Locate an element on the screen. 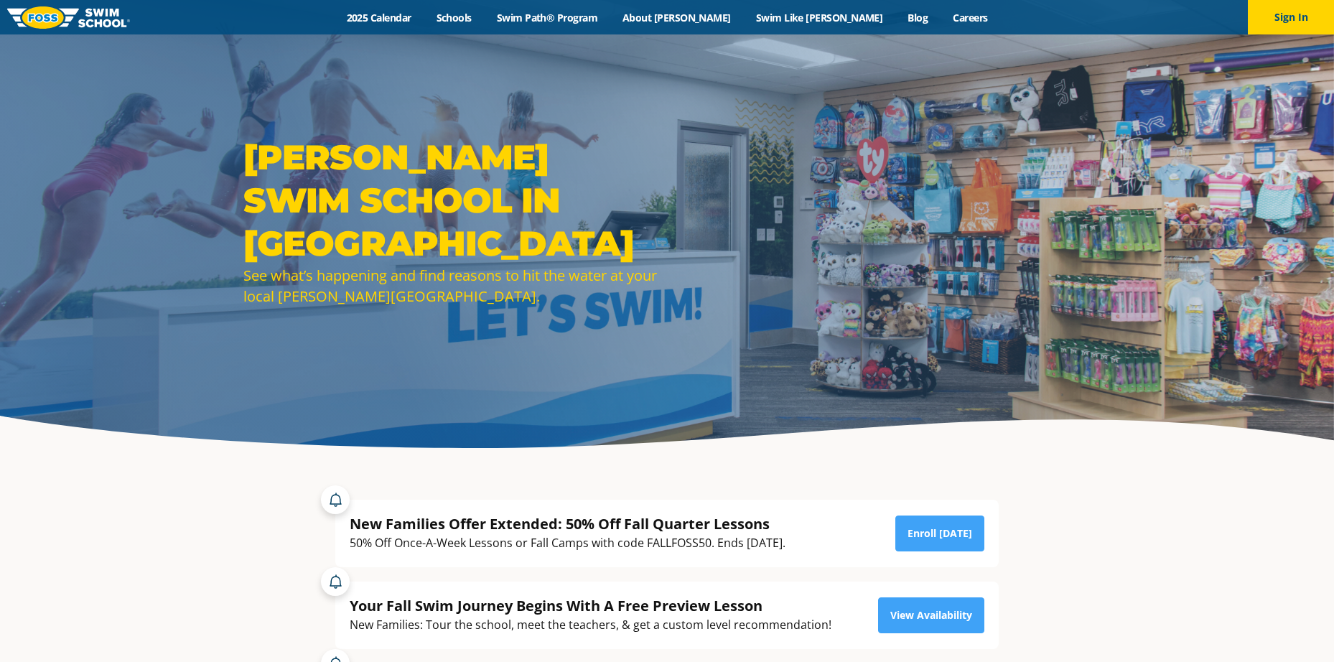 The image size is (1334, 662). div: New Families: Tour the school, meet the teachers, & get a custom level recommendation! is located at coordinates (590, 625).